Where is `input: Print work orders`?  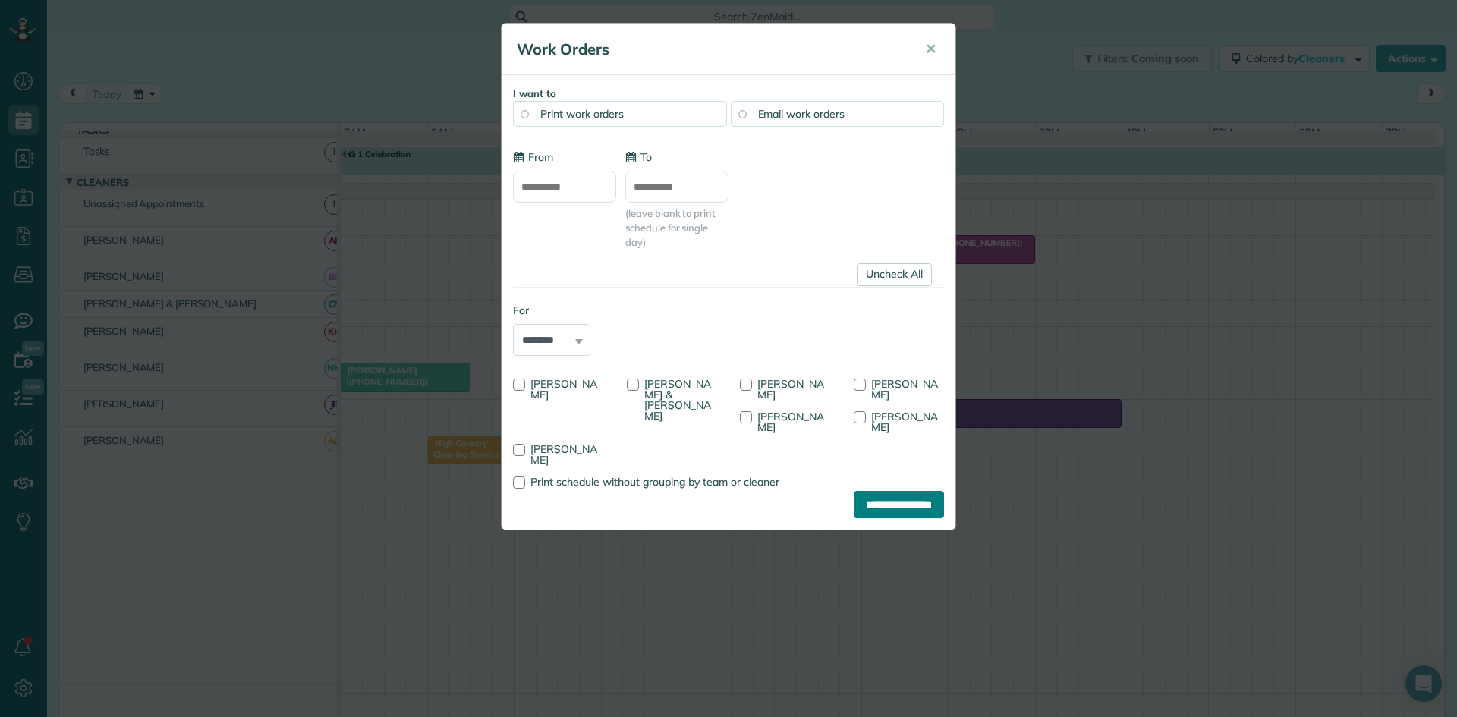 input: Print work orders is located at coordinates (524, 114).